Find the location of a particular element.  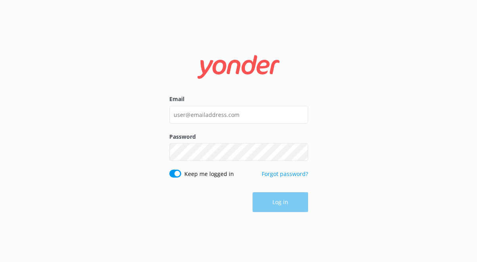

a: Forgot password? is located at coordinates (285, 174).